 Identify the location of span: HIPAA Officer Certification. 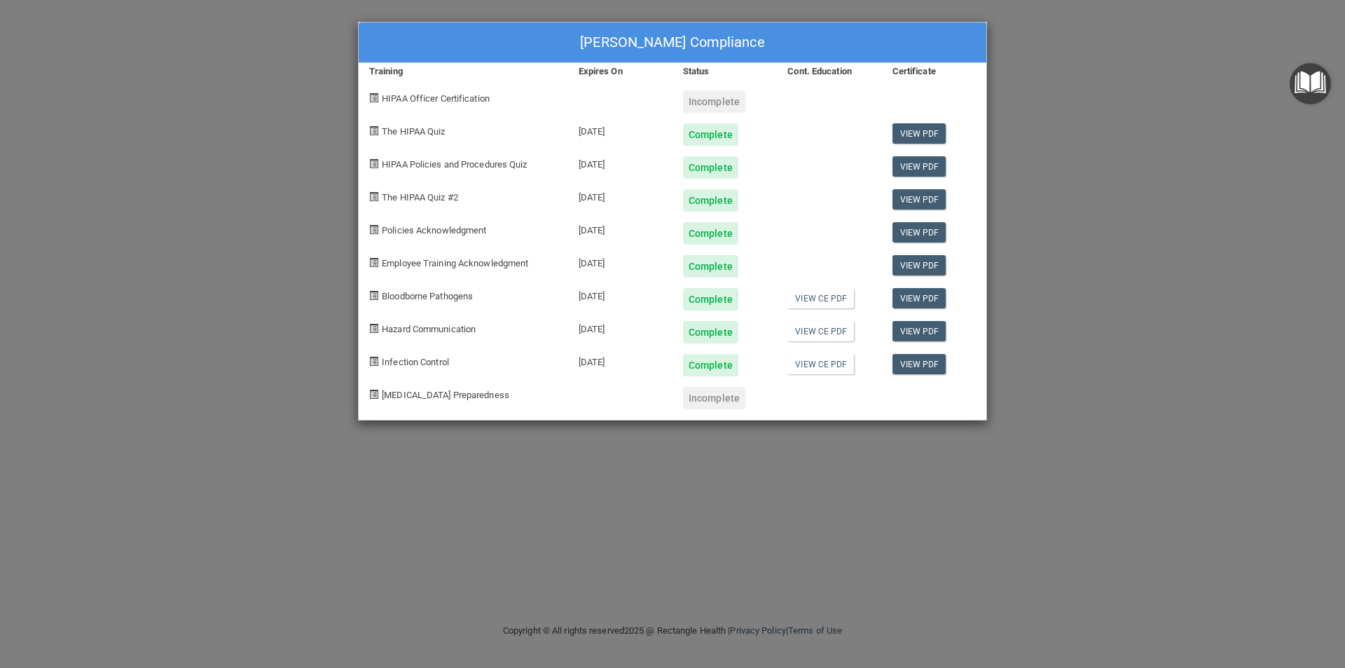
(436, 98).